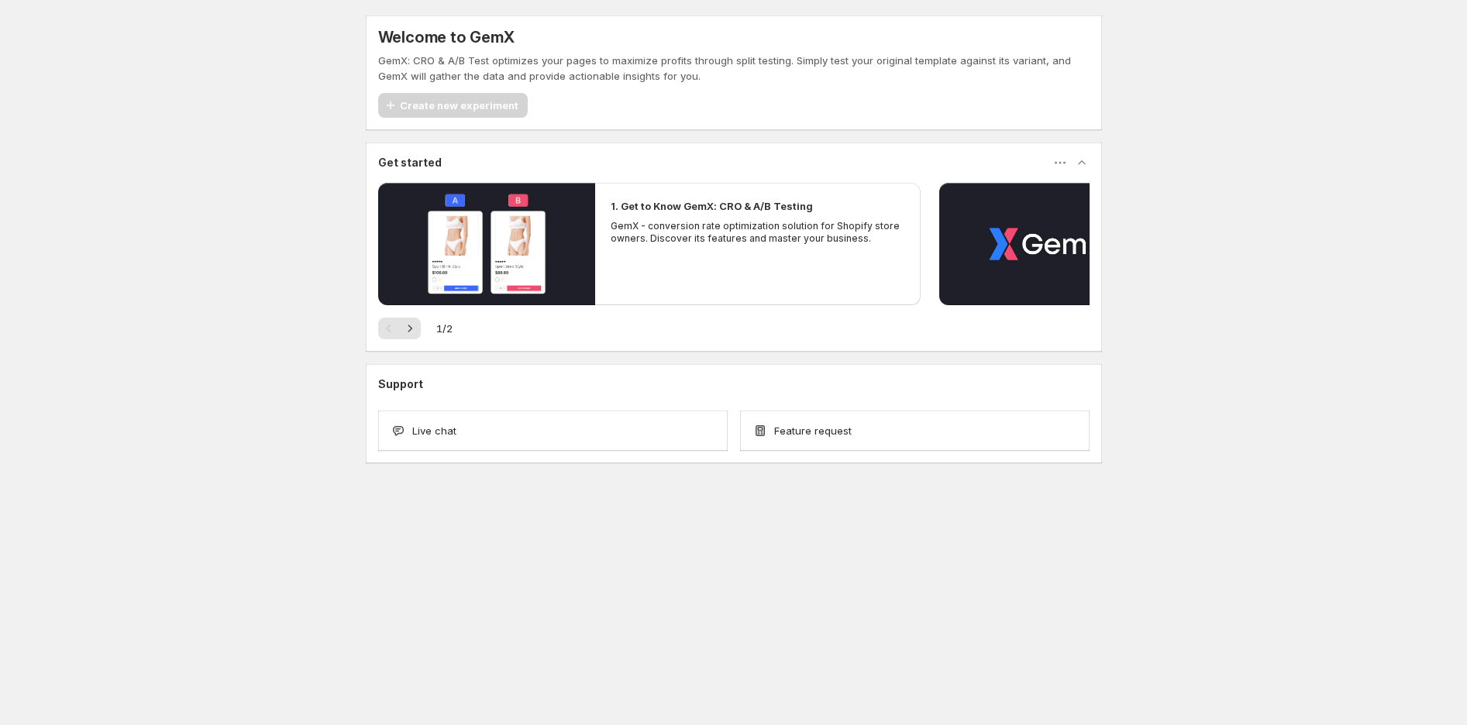  I want to click on h2: 1. Get to Know GemX: CRO & A/B Testing, so click(711, 206).